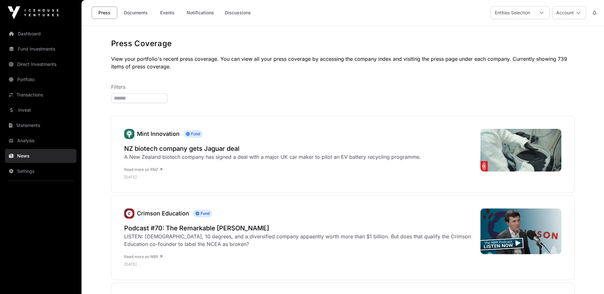  What do you see at coordinates (33, 13) in the screenshot?
I see `img: Icehouse Ventures Logo` at bounding box center [33, 13].